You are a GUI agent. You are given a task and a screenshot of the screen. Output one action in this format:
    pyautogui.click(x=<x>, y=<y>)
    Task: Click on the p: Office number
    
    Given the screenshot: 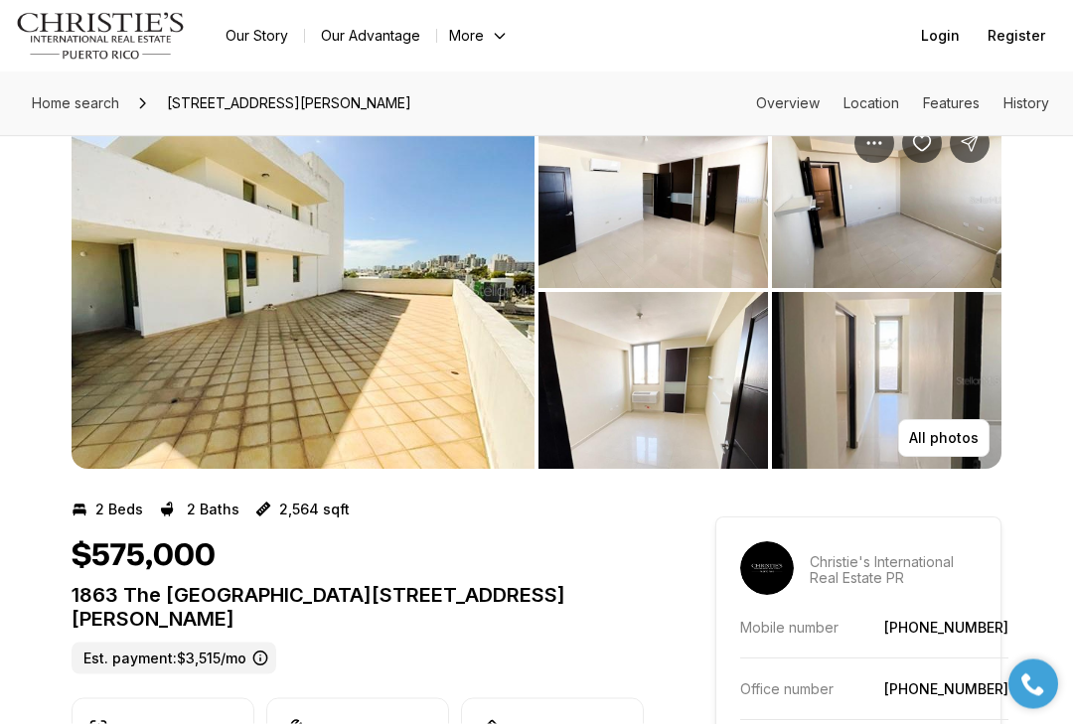 What is the action you would take?
    pyautogui.click(x=787, y=689)
    